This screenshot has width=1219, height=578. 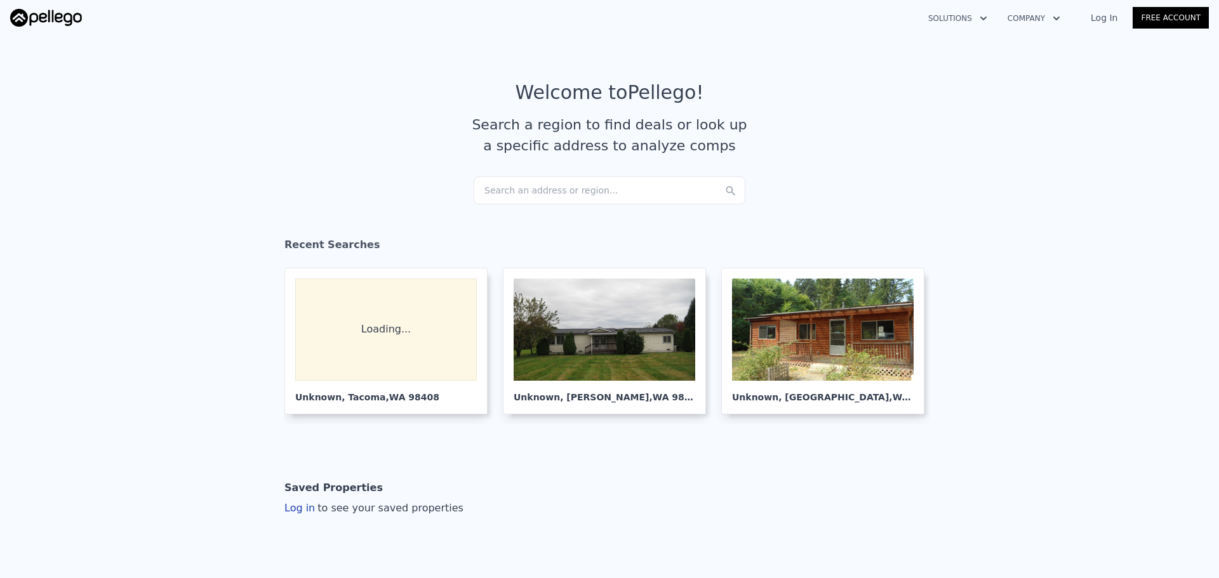 What do you see at coordinates (676, 397) in the screenshot?
I see `span: , WA 98371` at bounding box center [676, 397].